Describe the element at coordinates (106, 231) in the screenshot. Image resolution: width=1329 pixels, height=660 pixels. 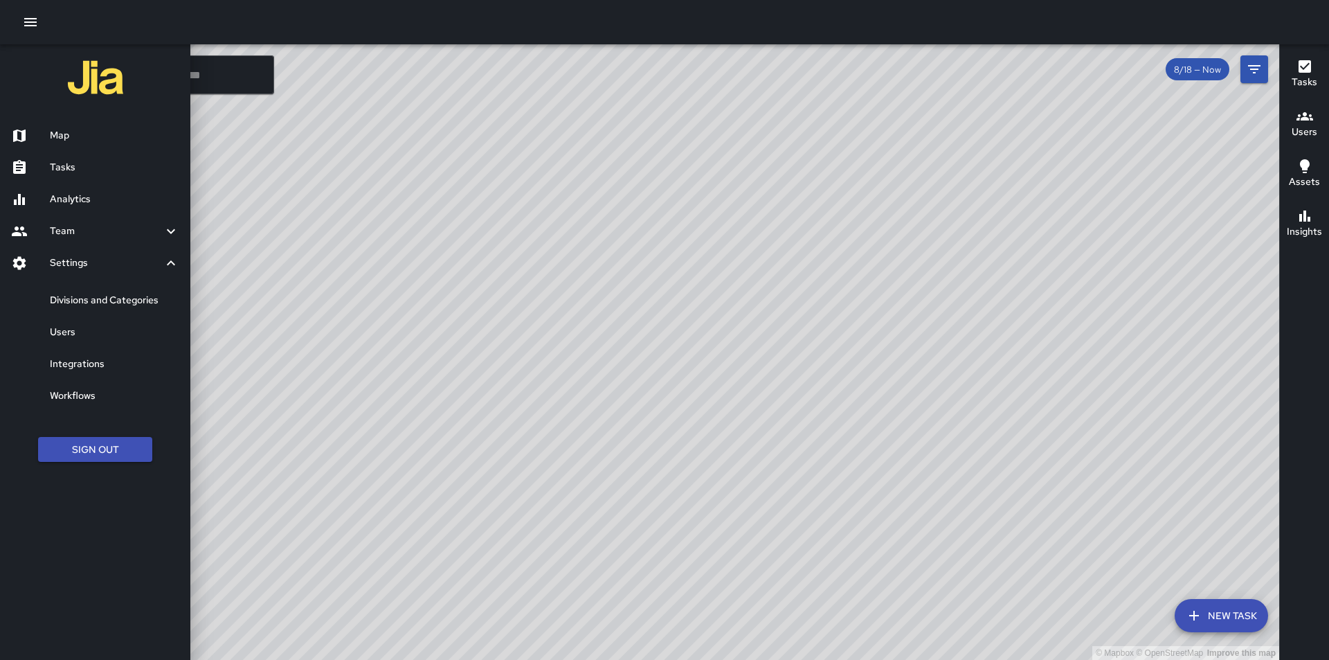
I see `h6: Team` at that location.